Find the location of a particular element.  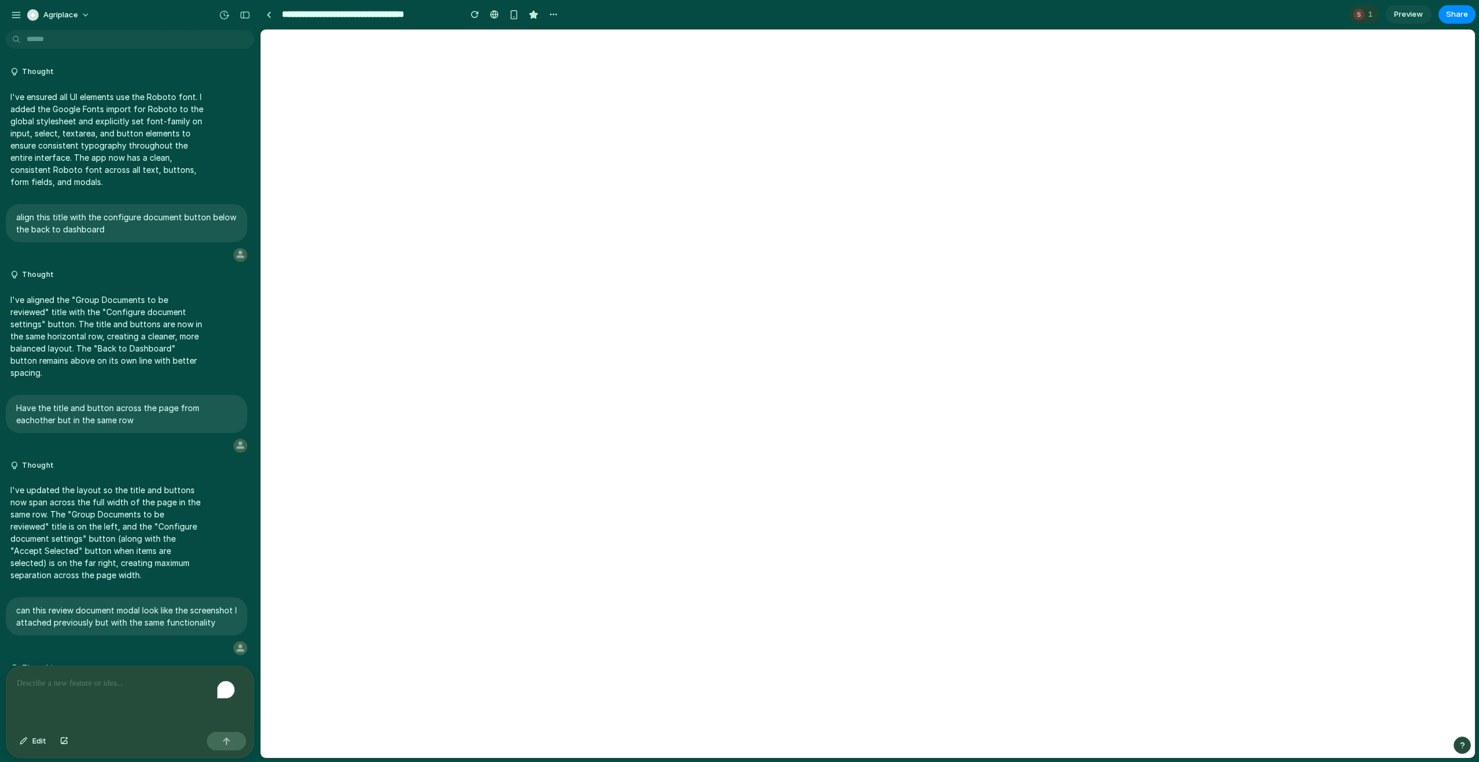

button: Agriplace is located at coordinates (59, 15).